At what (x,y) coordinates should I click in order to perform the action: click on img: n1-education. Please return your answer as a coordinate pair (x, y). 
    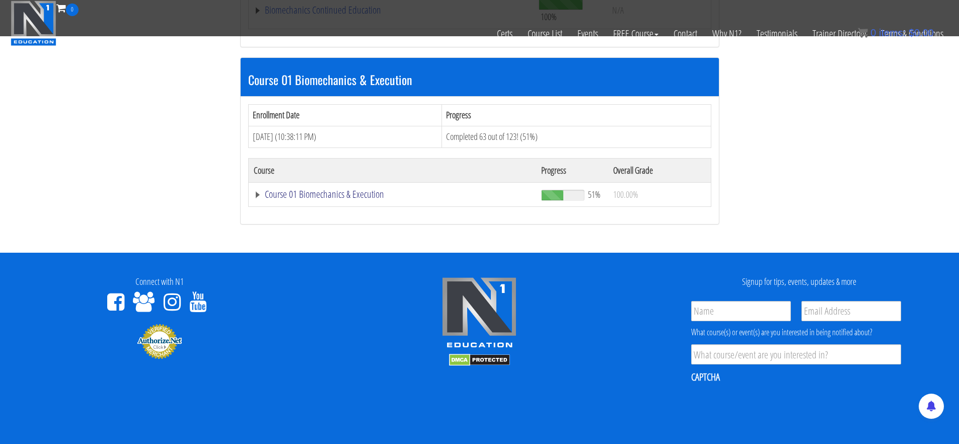
    Looking at the image, I should click on (33, 23).